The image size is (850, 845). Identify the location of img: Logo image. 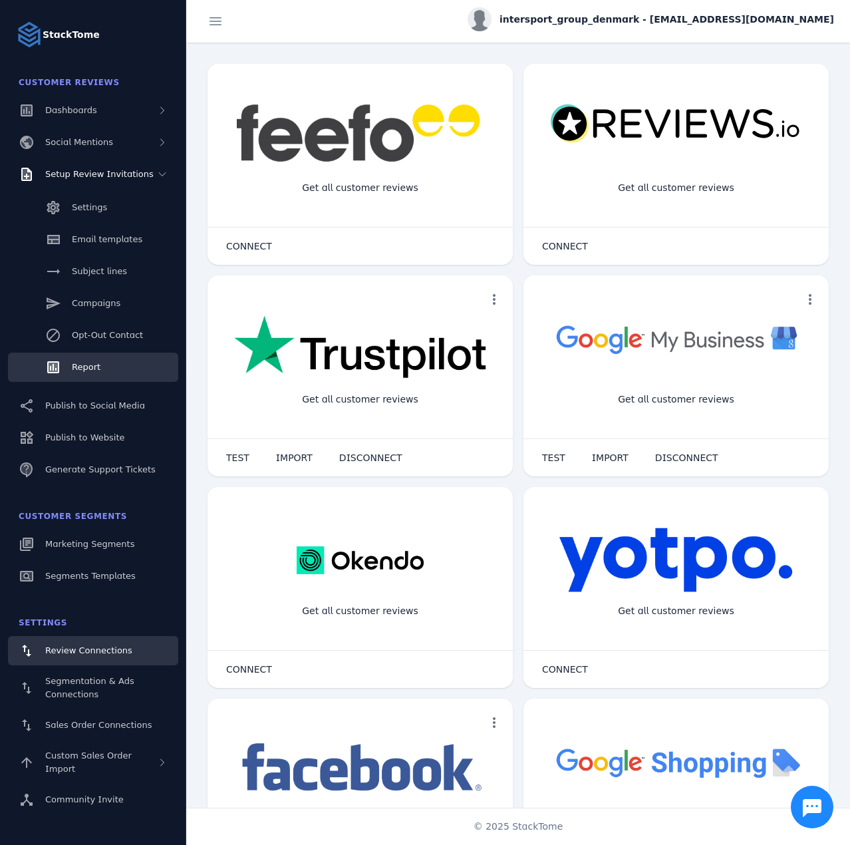
(29, 35).